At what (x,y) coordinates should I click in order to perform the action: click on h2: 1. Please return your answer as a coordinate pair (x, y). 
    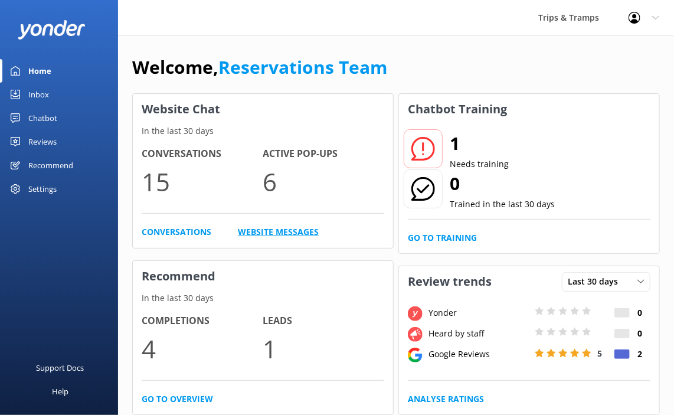
    Looking at the image, I should click on (479, 143).